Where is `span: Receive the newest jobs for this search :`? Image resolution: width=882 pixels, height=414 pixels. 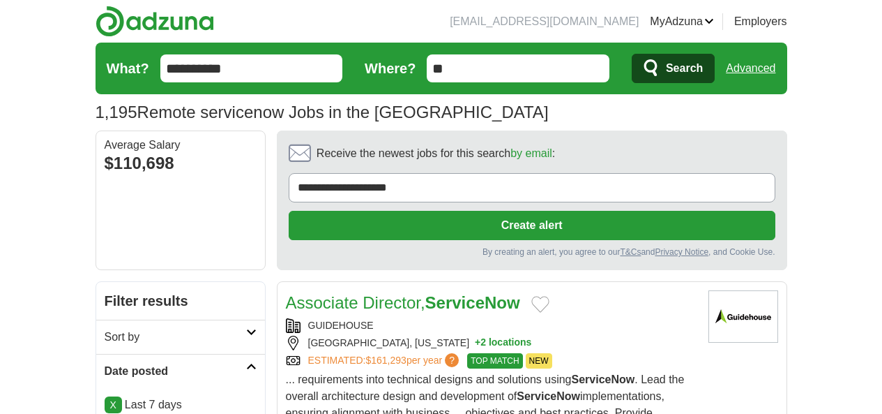 span: Receive the newest jobs for this search : is located at coordinates (436, 153).